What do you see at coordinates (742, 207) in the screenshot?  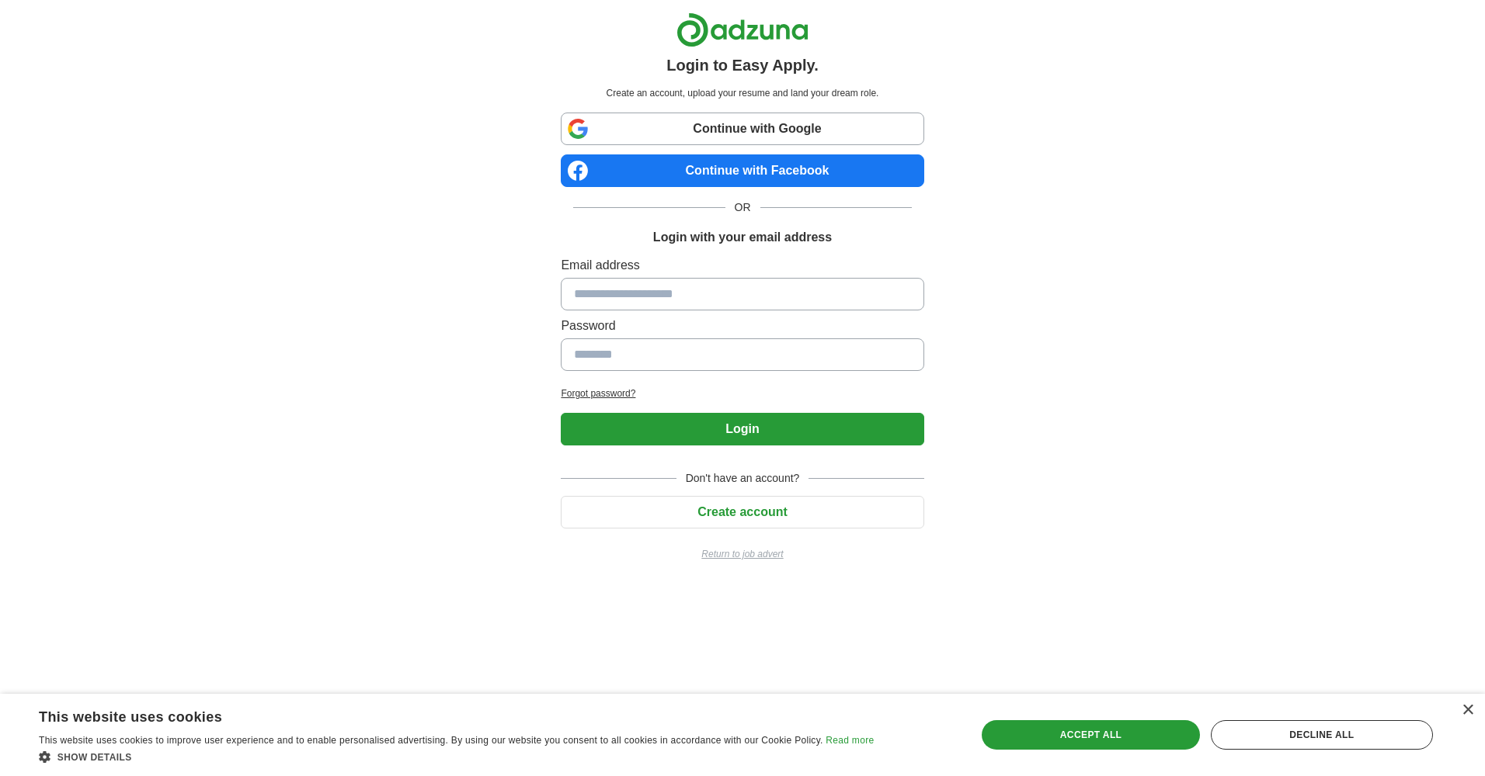 I see `span: OR` at bounding box center [742, 207].